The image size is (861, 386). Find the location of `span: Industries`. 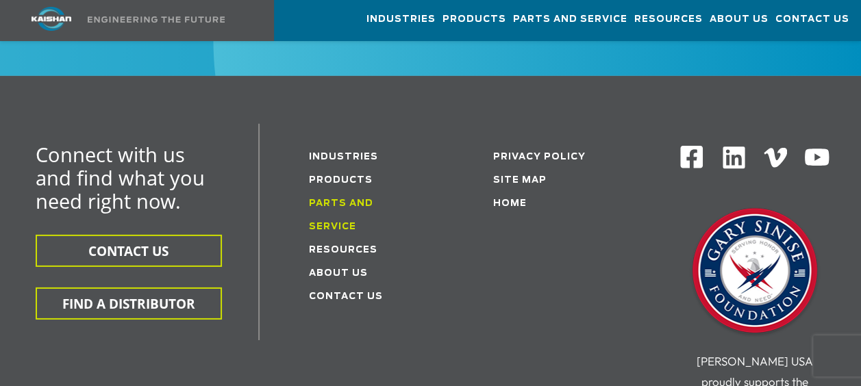

span: Industries is located at coordinates (401, 19).